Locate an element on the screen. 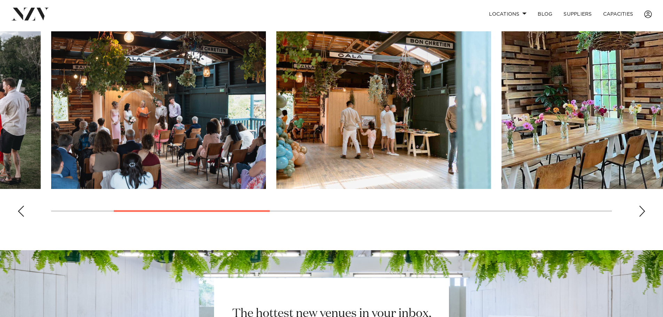 The height and width of the screenshot is (317, 663). a: Capacities is located at coordinates (619, 14).